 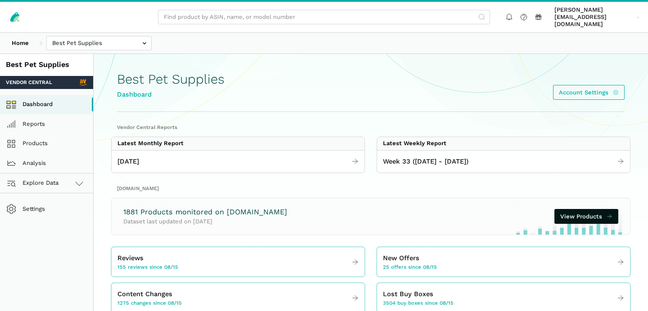 I want to click on h1: Best Pet Supplies, so click(x=170, y=79).